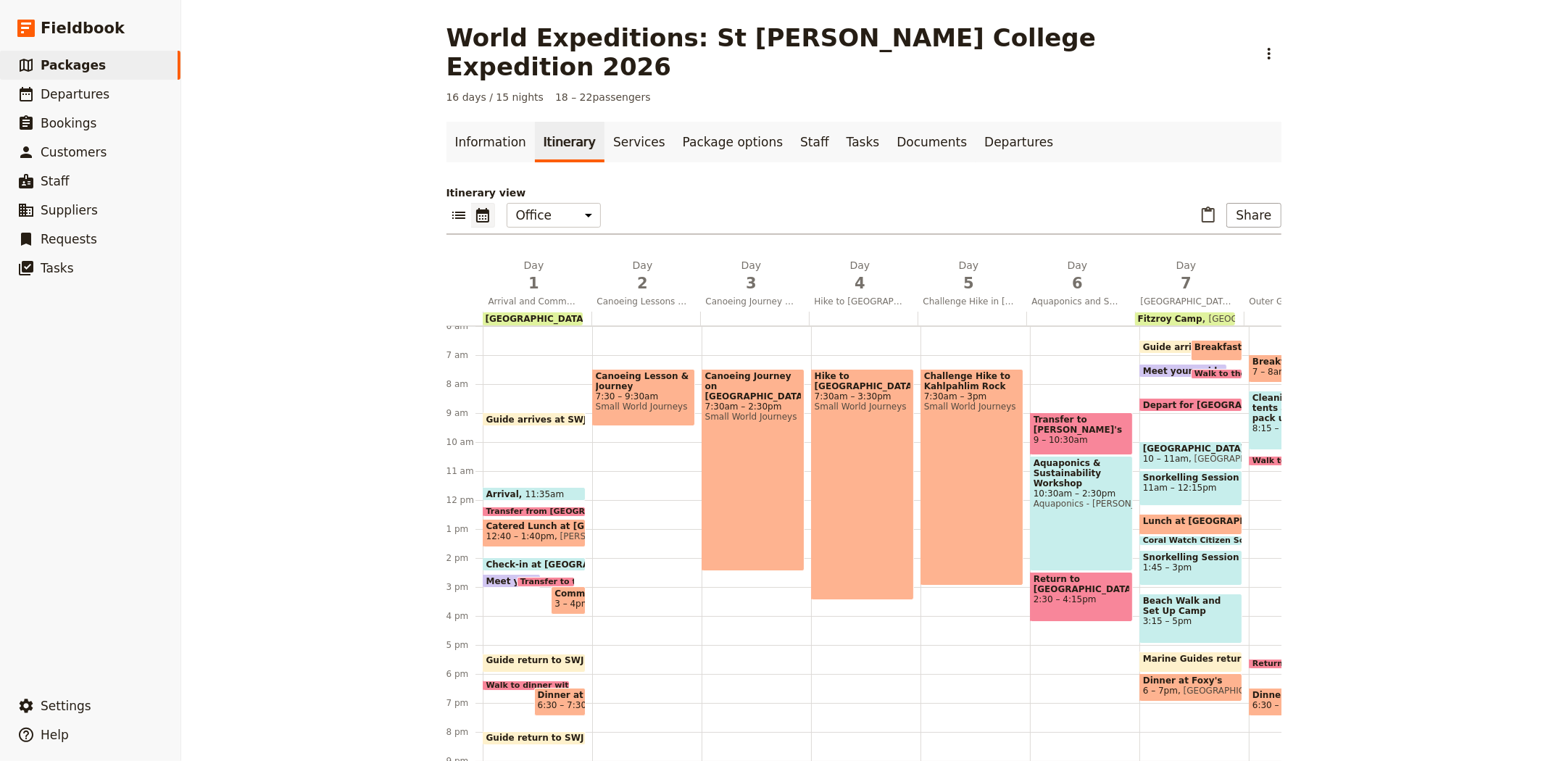 This screenshot has height=761, width=1546. What do you see at coordinates (1191, 568) in the screenshot?
I see `div: Snorkelling Session Two1:45 – 3pm` at bounding box center [1191, 568].